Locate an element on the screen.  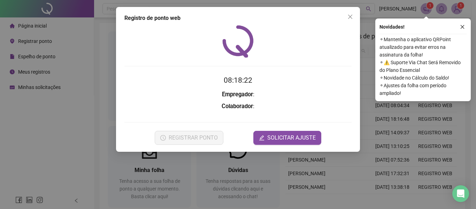
span: ⚬ Ajustes da folha com período ampliado! is located at coordinates (423, 89).